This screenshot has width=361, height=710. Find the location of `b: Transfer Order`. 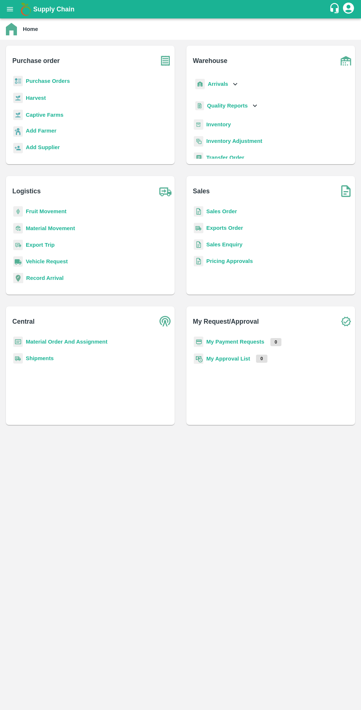

b: Transfer Order is located at coordinates (225, 158).